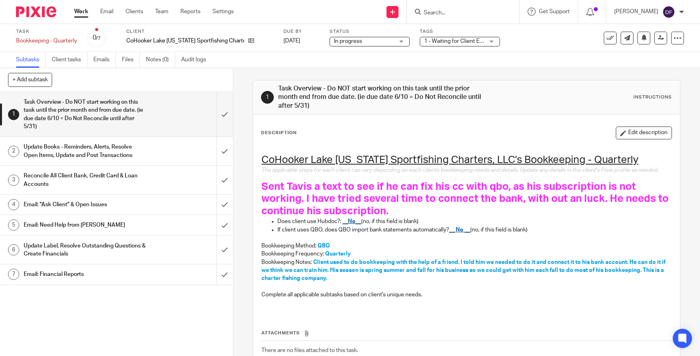 Image resolution: width=700 pixels, height=356 pixels. I want to click on div: Instructions, so click(653, 97).